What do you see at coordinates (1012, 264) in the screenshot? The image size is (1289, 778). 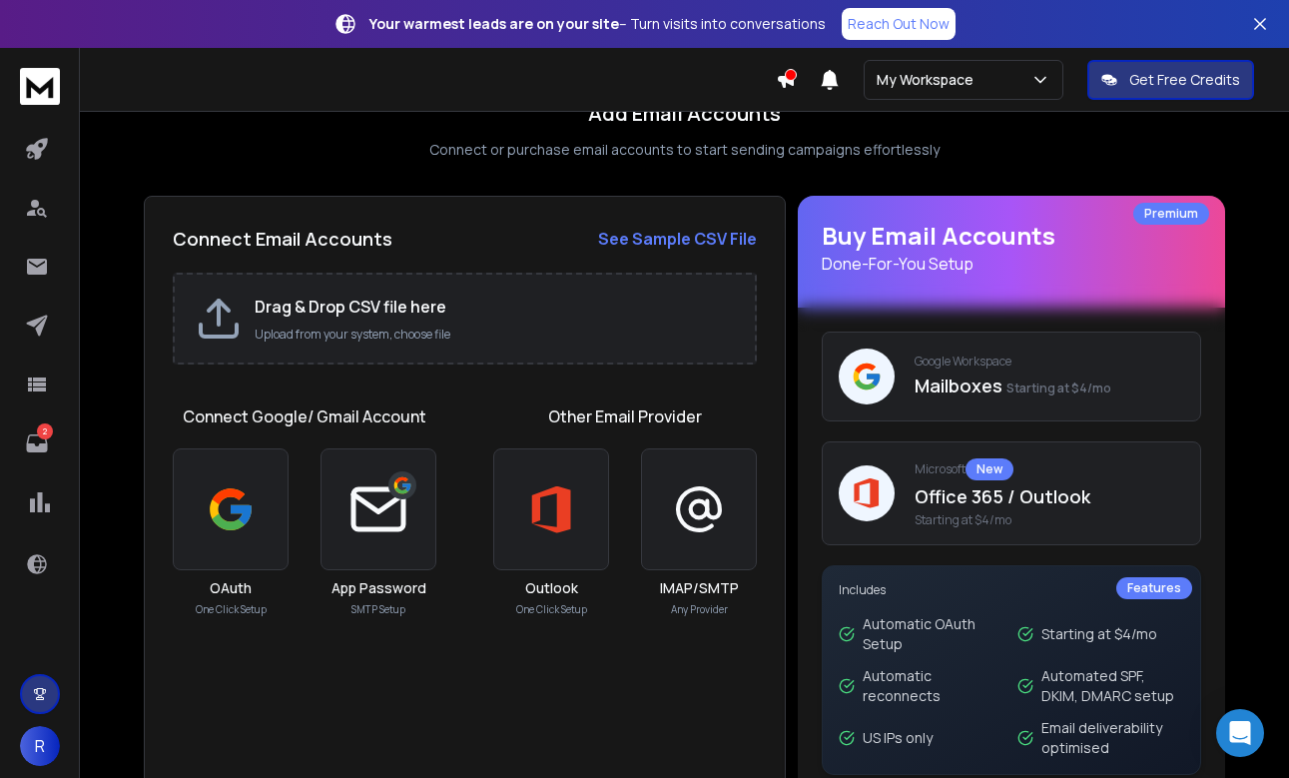 I see `p: Done-For-You Setup` at bounding box center [1012, 264].